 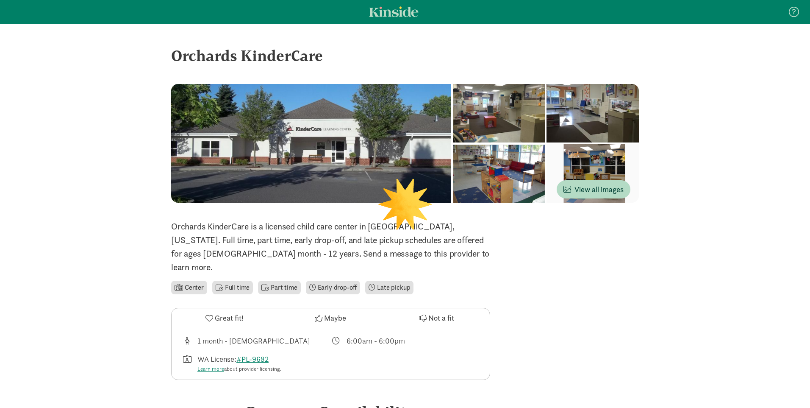 What do you see at coordinates (594, 189) in the screenshot?
I see `button: View all images` at bounding box center [594, 189].